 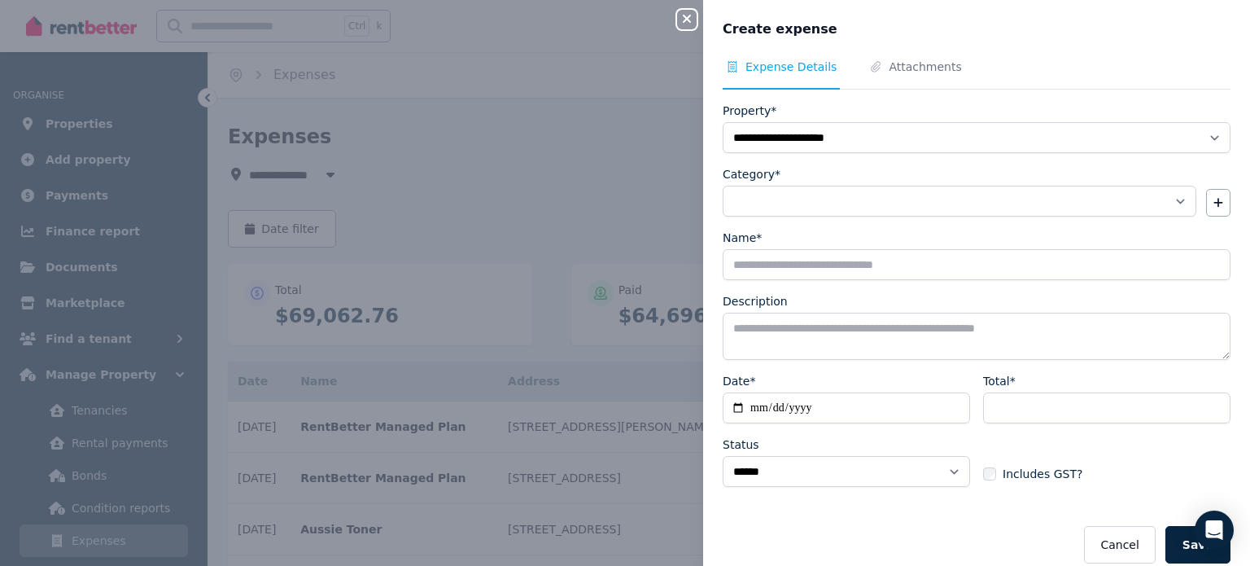 I want to click on span: Attachments, so click(x=925, y=67).